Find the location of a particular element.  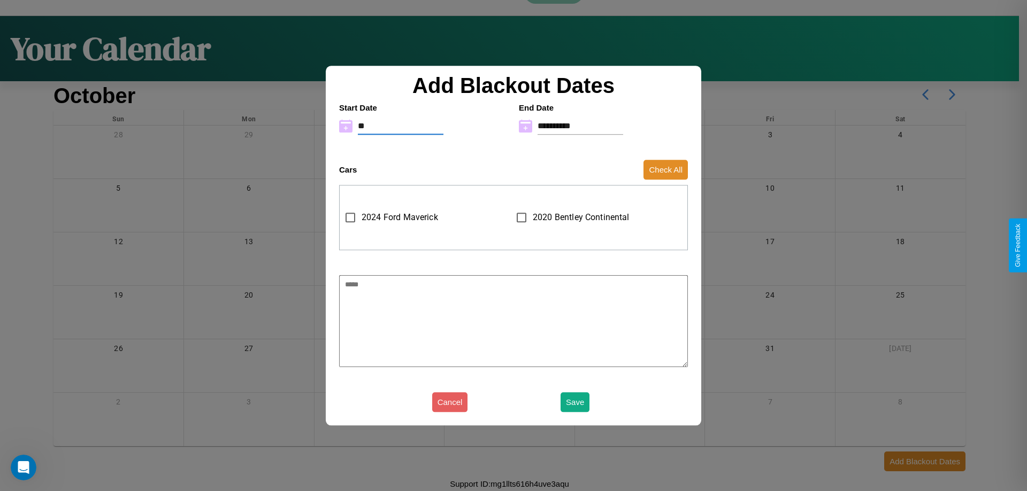

h4: Start Date is located at coordinates (424, 107).